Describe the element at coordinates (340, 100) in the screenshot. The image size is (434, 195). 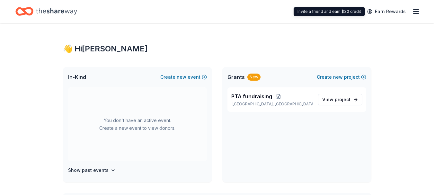
I see `a: View project` at that location.